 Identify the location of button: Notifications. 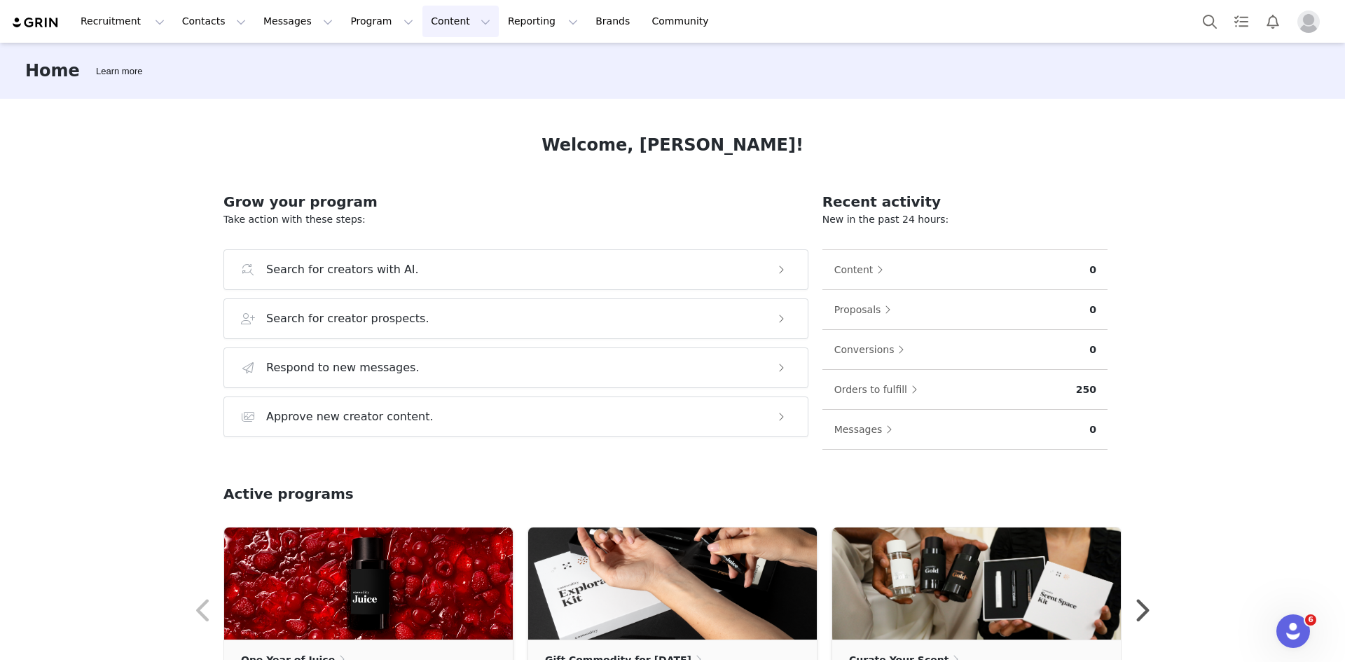
(1273, 21).